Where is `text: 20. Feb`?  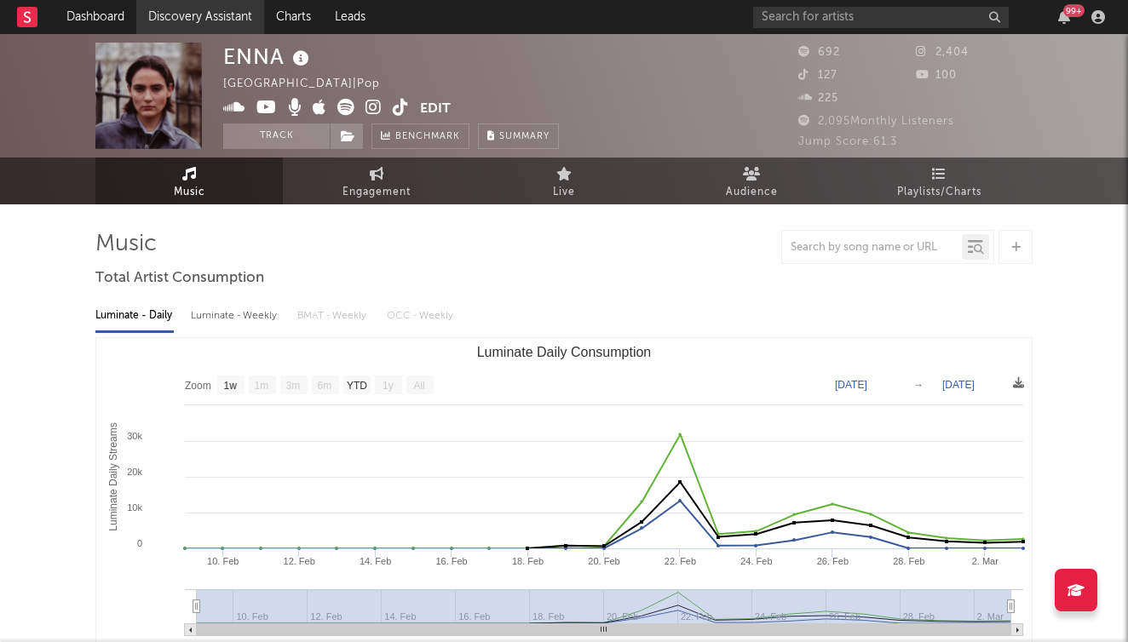 text: 20. Feb is located at coordinates (603, 561).